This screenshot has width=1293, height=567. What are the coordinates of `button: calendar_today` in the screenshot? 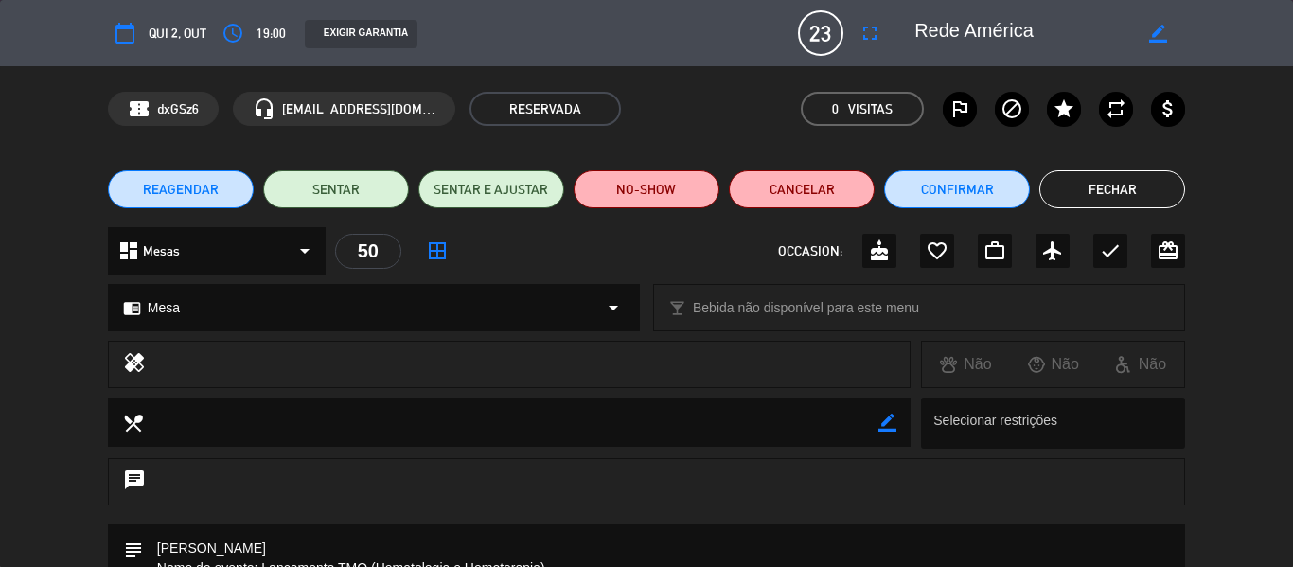 It's located at (125, 33).